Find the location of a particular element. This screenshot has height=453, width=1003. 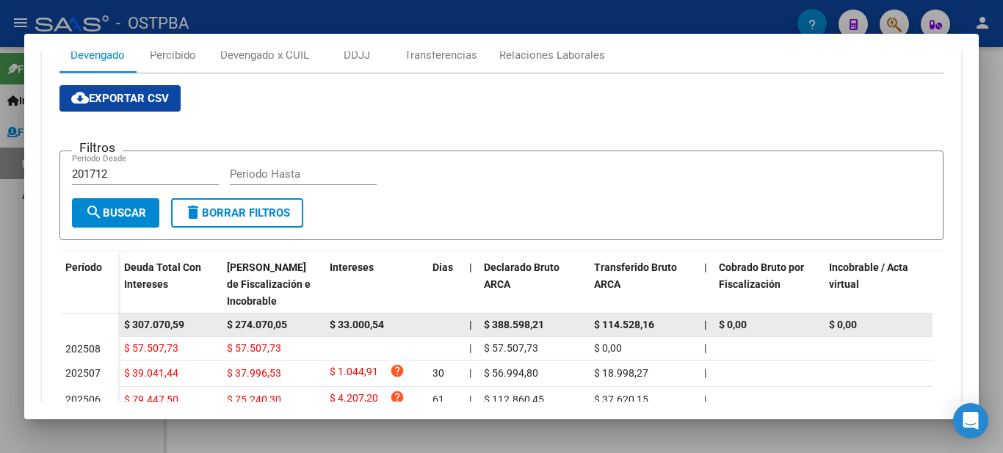

div: Devengado is located at coordinates (98, 55).